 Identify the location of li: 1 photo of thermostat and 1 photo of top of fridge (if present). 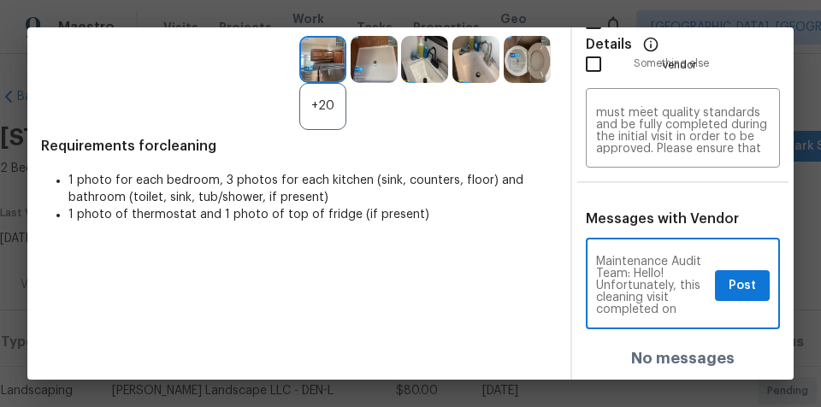
(312, 215).